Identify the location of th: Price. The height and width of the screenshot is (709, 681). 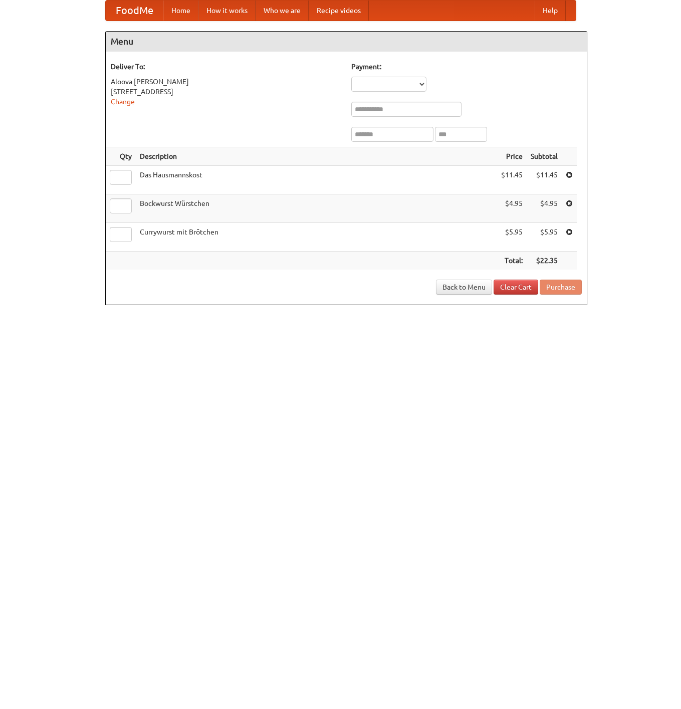
(512, 156).